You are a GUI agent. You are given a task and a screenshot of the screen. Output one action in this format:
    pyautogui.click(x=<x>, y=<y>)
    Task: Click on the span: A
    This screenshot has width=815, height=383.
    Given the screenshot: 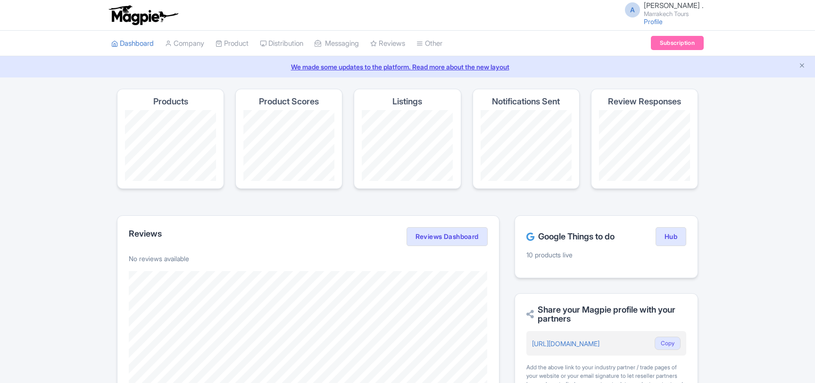 What is the action you would take?
    pyautogui.click(x=632, y=10)
    